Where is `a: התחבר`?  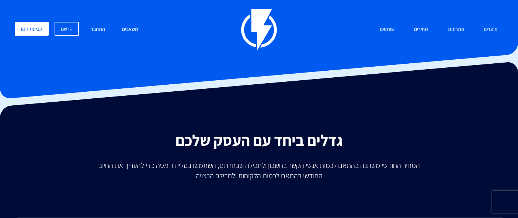 a: התחבר is located at coordinates (98, 29).